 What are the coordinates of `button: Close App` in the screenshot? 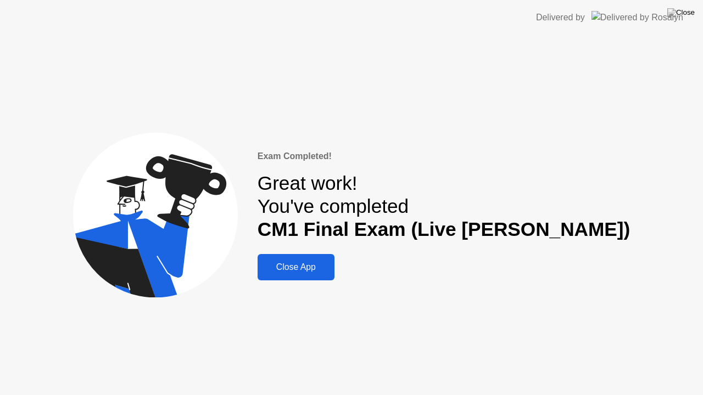 It's located at (296, 267).